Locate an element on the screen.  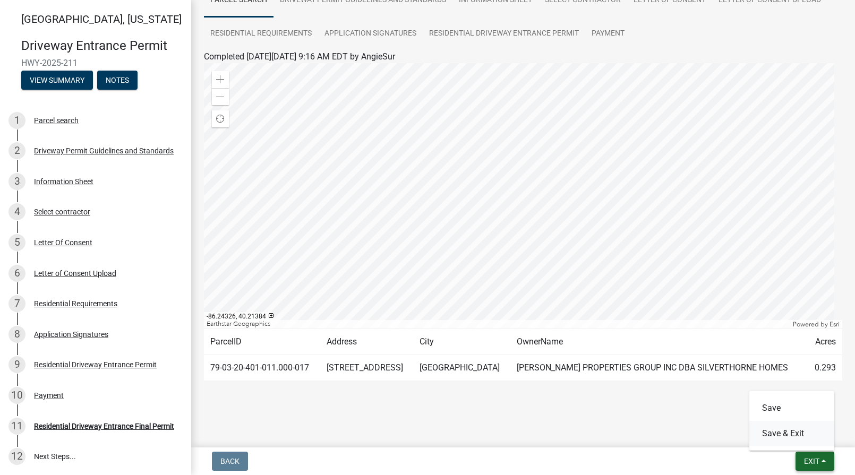
div: 12 is located at coordinates (17, 456).